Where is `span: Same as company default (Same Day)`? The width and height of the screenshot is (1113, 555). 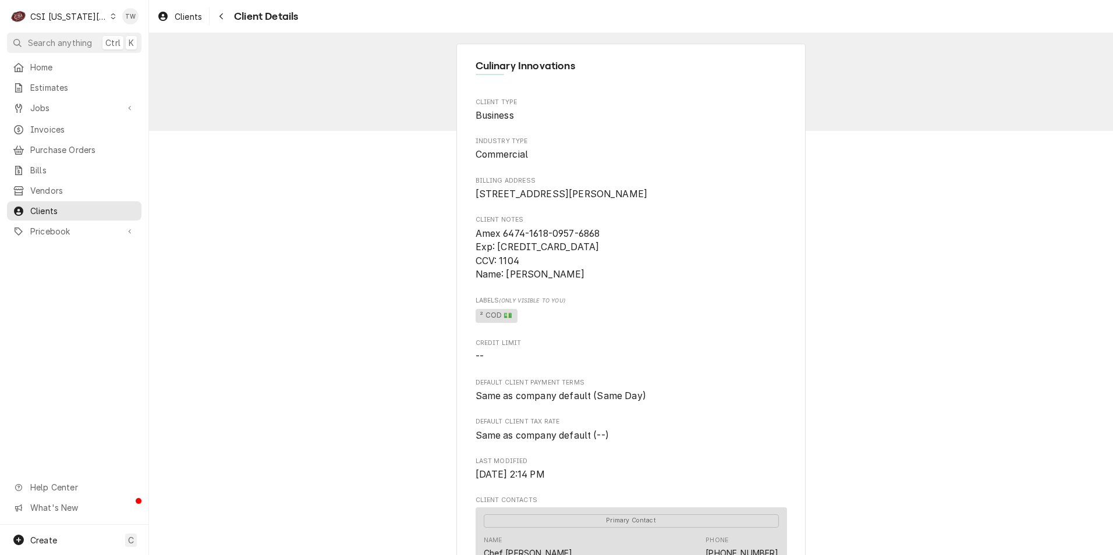
span: Same as company default (Same Day) is located at coordinates (560, 396).